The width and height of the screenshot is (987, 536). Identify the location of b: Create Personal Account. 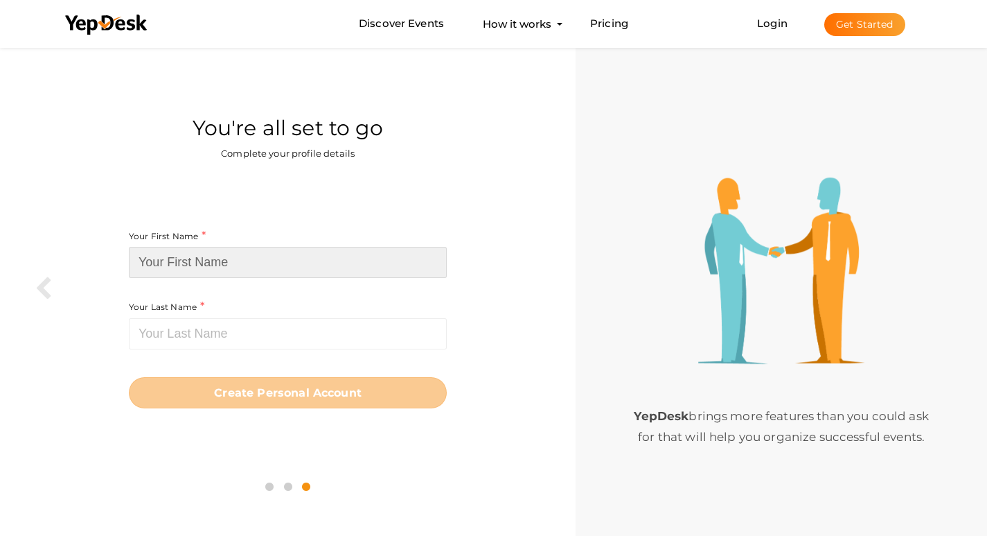
(288, 392).